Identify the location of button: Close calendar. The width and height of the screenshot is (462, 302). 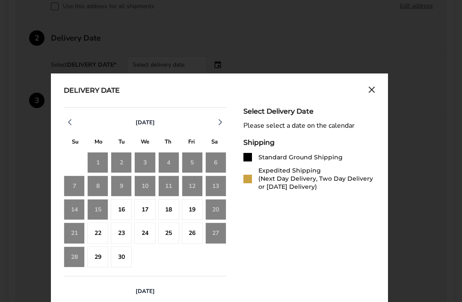
(371, 91).